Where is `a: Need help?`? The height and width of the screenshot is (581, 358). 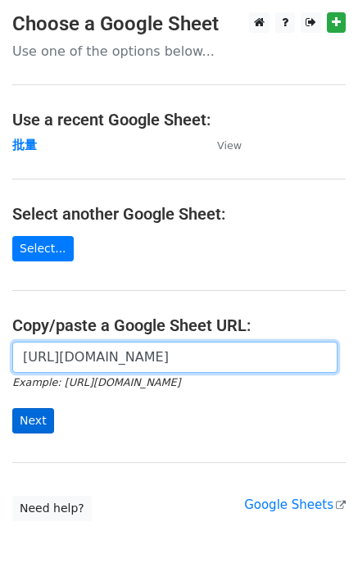
a: Need help? is located at coordinates (52, 508).